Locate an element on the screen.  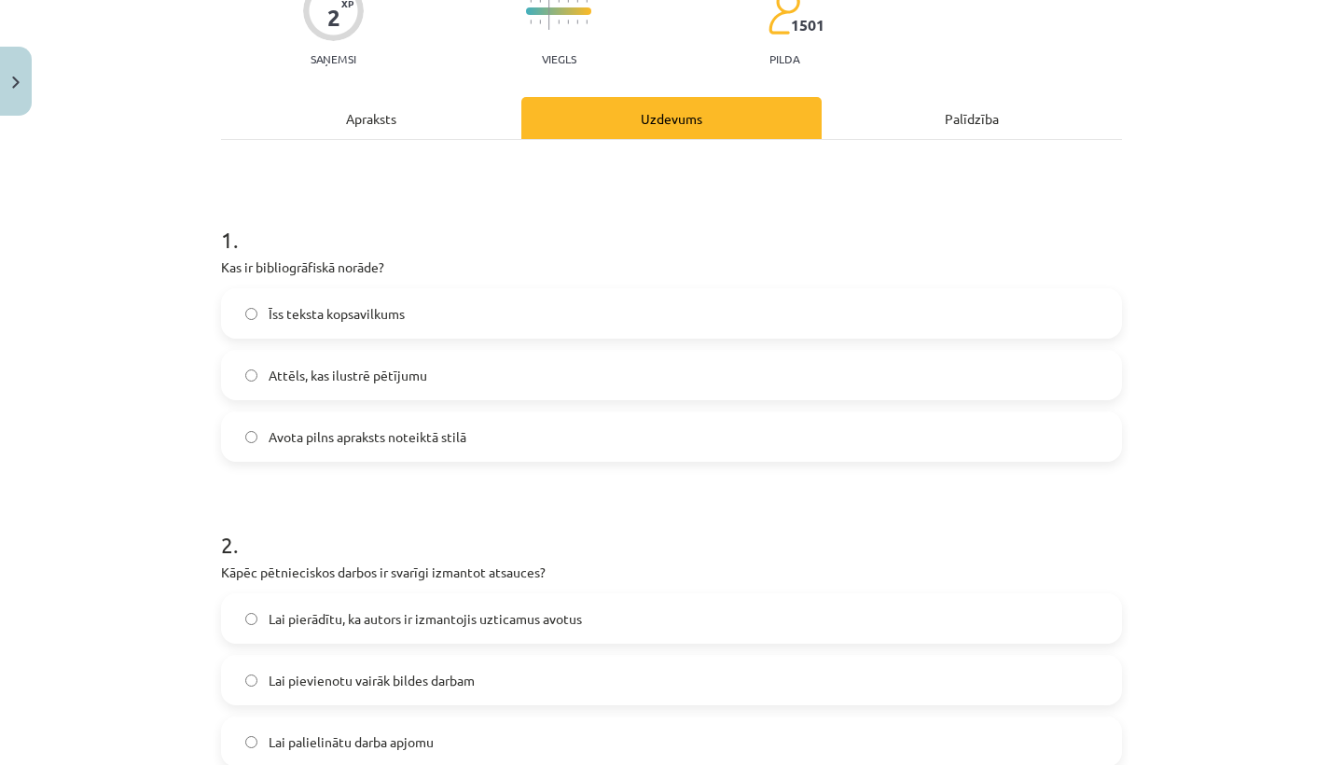
div: 2 is located at coordinates (334, 18).